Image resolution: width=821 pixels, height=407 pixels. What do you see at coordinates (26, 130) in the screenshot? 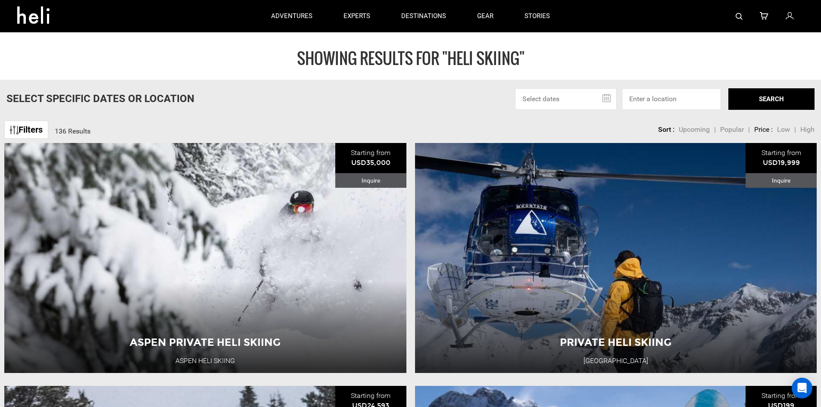
I see `a: Filters` at bounding box center [26, 130].